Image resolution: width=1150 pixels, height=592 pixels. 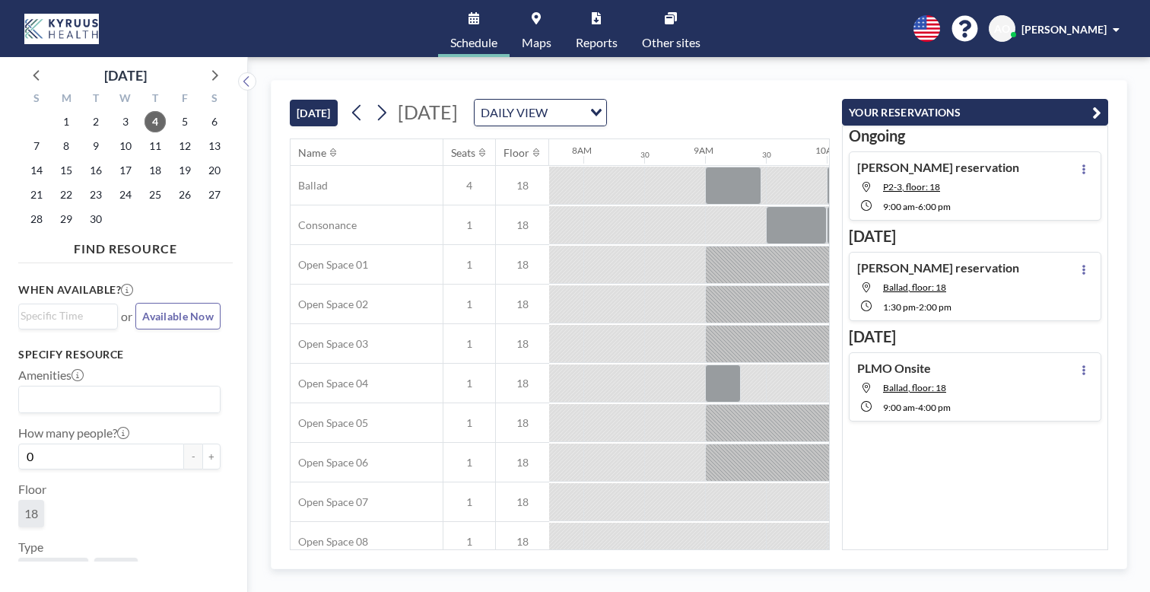 What do you see at coordinates (37, 170) in the screenshot?
I see `span: Sunday, September 14, 2025` at bounding box center [37, 170].